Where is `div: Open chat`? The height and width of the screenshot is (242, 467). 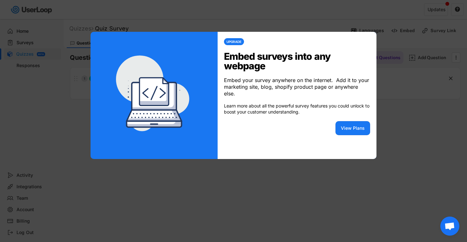
div: Open chat is located at coordinates (449, 226).